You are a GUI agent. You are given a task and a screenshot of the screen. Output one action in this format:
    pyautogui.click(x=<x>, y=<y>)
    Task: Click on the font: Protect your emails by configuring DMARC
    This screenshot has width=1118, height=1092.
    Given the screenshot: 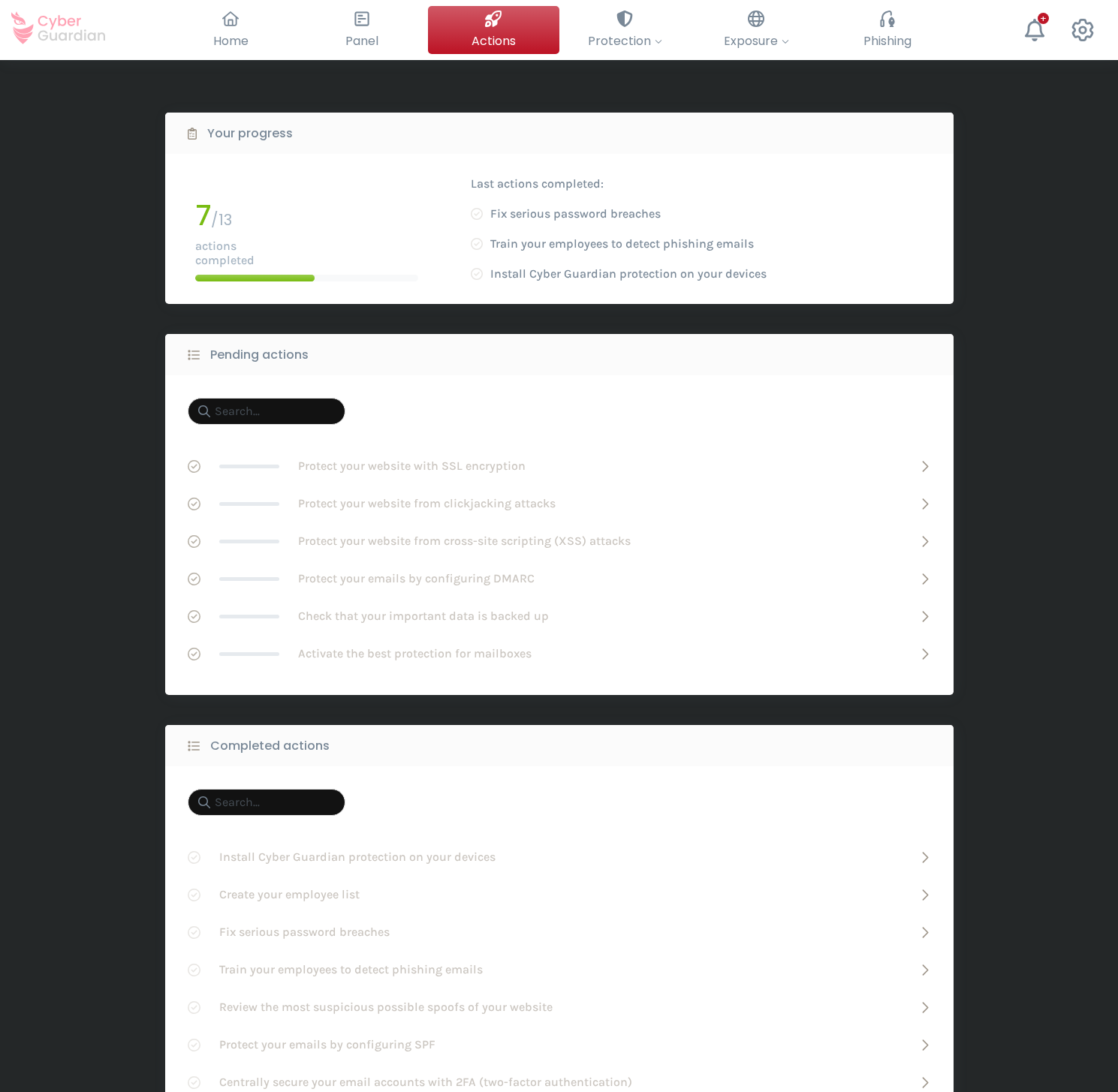 What is the action you would take?
    pyautogui.click(x=416, y=578)
    